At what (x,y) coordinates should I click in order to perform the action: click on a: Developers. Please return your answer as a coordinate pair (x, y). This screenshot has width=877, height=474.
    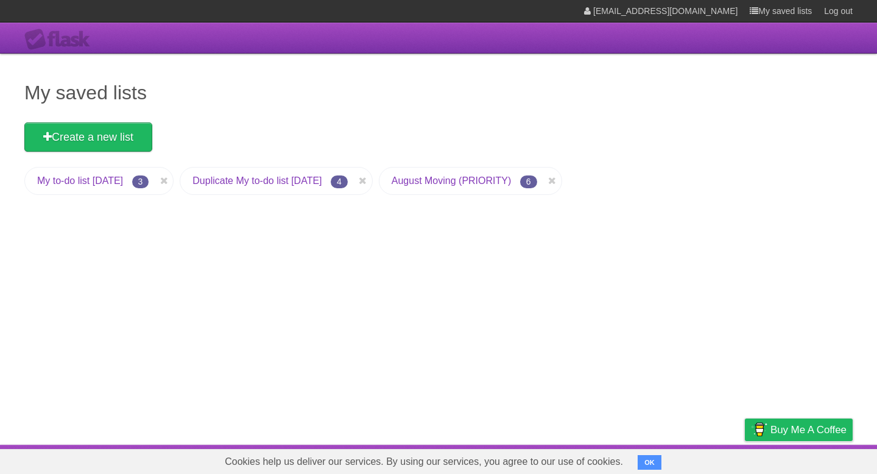
    Looking at the image, I should click on (647, 459).